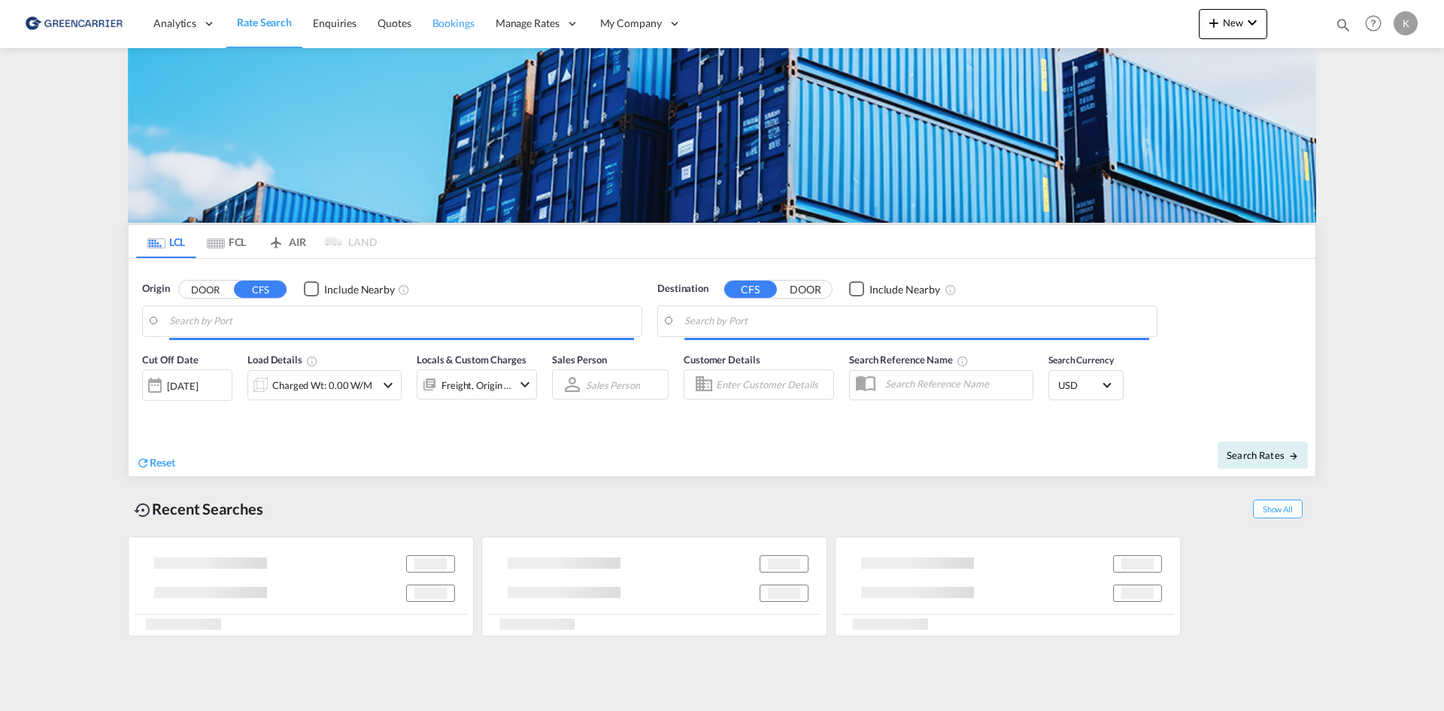 This screenshot has width=1444, height=711. I want to click on md-select: Select Currency: $ USDUnited States Dollar, so click(1086, 384).